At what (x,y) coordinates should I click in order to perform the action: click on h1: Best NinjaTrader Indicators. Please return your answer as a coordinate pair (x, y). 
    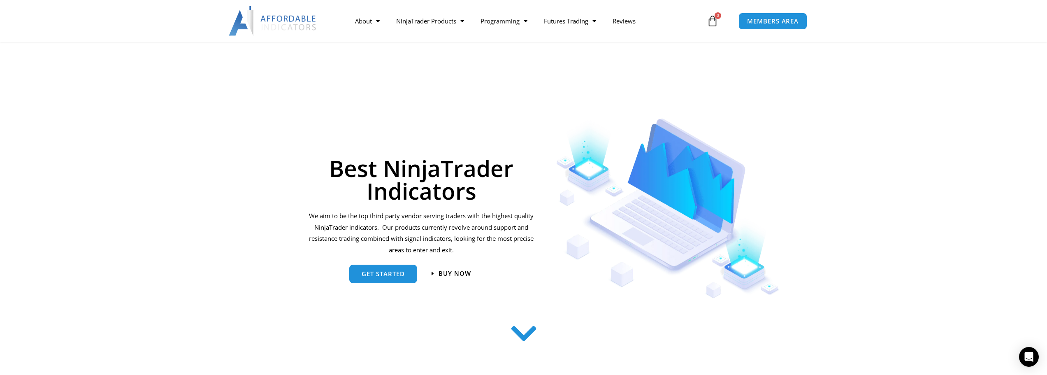
    Looking at the image, I should click on (421, 179).